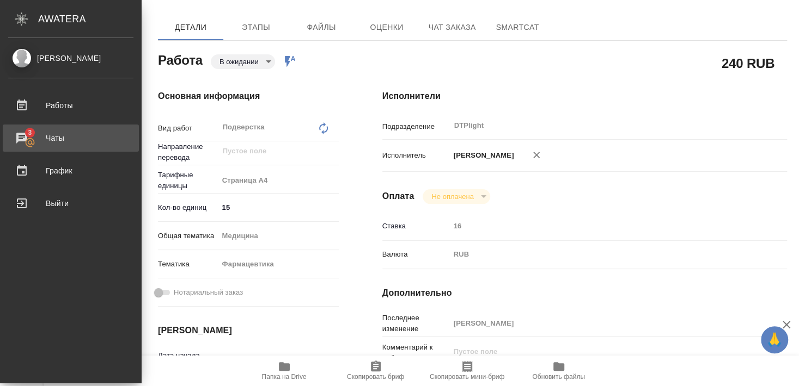 This screenshot has height=386, width=799. I want to click on button: Обновить файлы, so click(559, 371).